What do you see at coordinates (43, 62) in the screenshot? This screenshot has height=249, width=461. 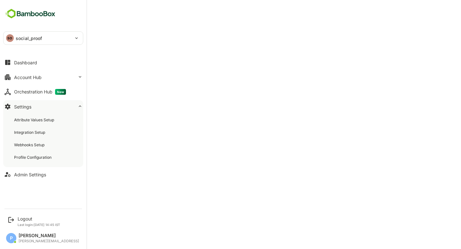 I see `button: Dashboard` at bounding box center [43, 62].